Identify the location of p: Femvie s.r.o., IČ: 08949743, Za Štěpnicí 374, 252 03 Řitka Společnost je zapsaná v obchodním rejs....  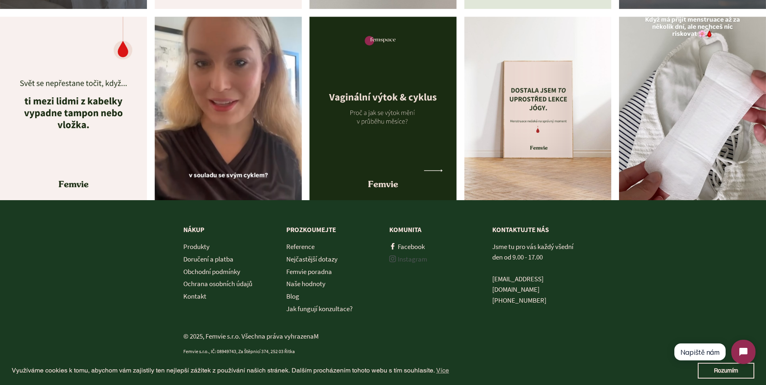
(383, 356).